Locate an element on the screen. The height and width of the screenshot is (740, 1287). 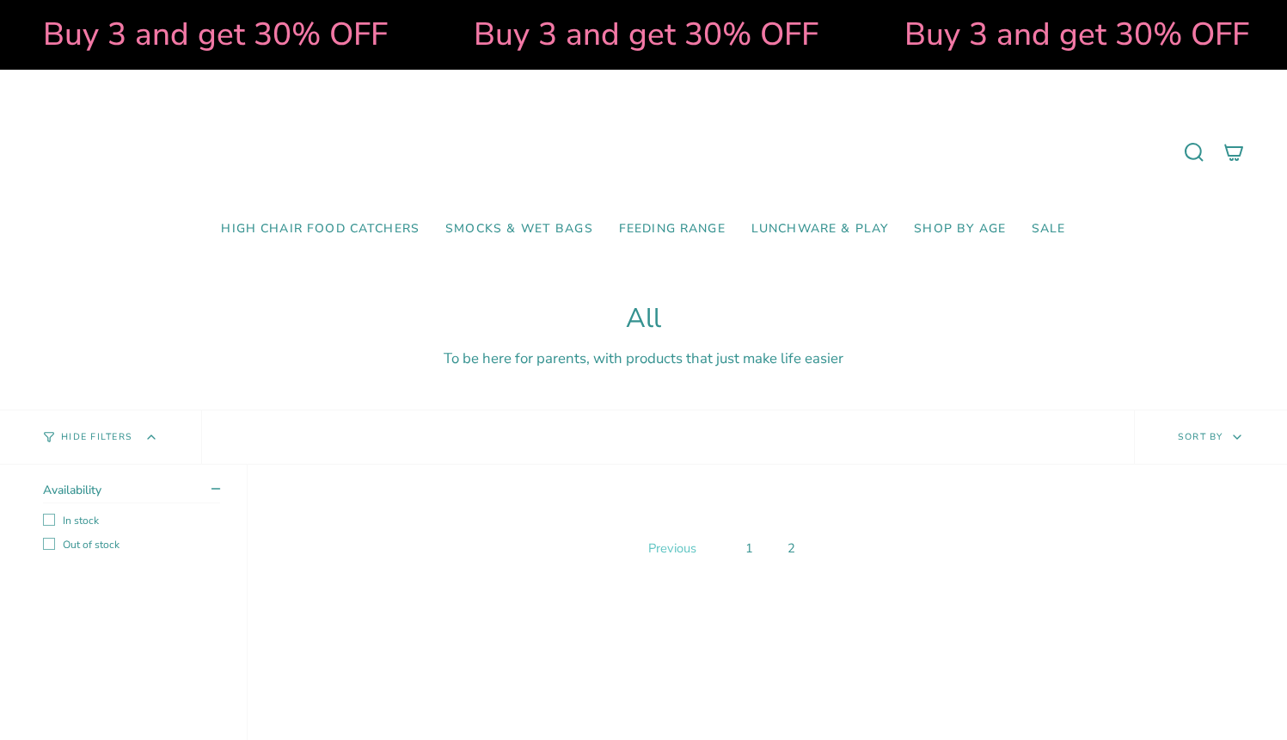
a: Mumma’s Little Helpers is located at coordinates (643, 152).